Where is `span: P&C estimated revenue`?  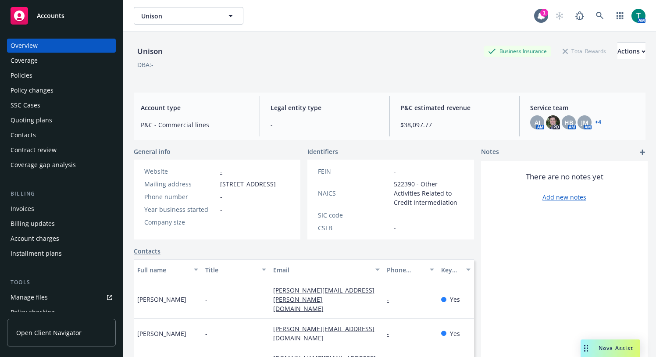
span: P&C estimated revenue is located at coordinates (454, 107).